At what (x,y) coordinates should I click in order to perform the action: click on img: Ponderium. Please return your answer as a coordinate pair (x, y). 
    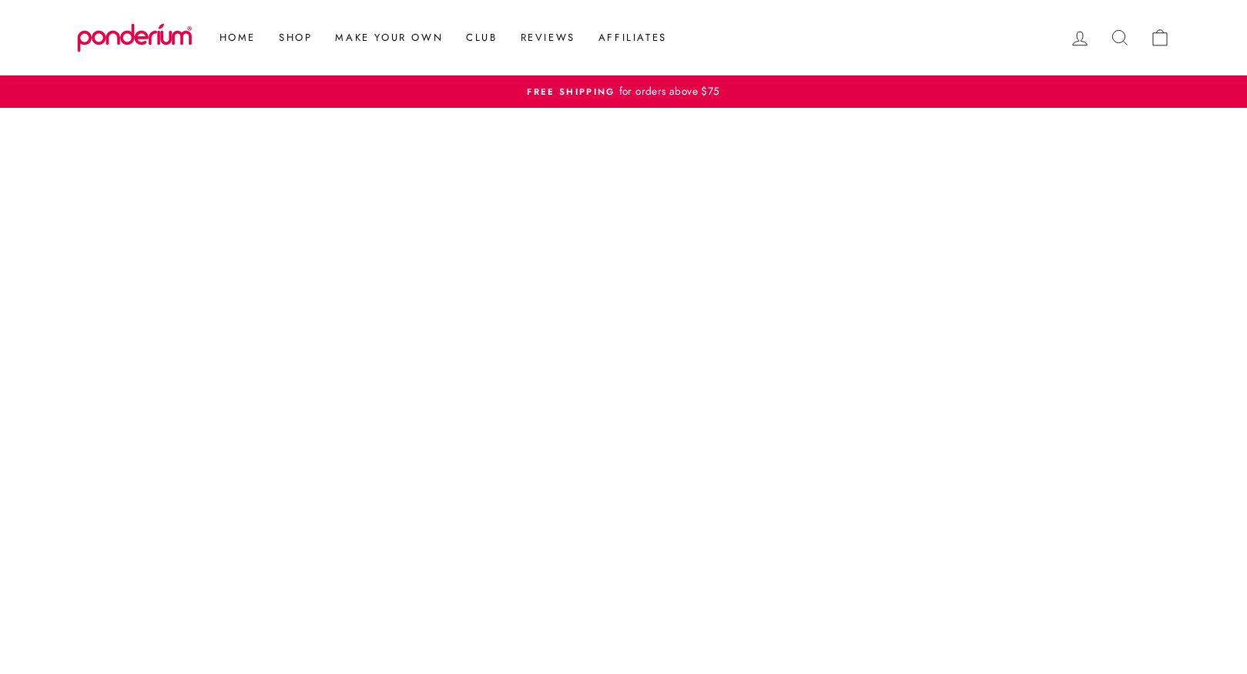
    Looking at the image, I should click on (135, 38).